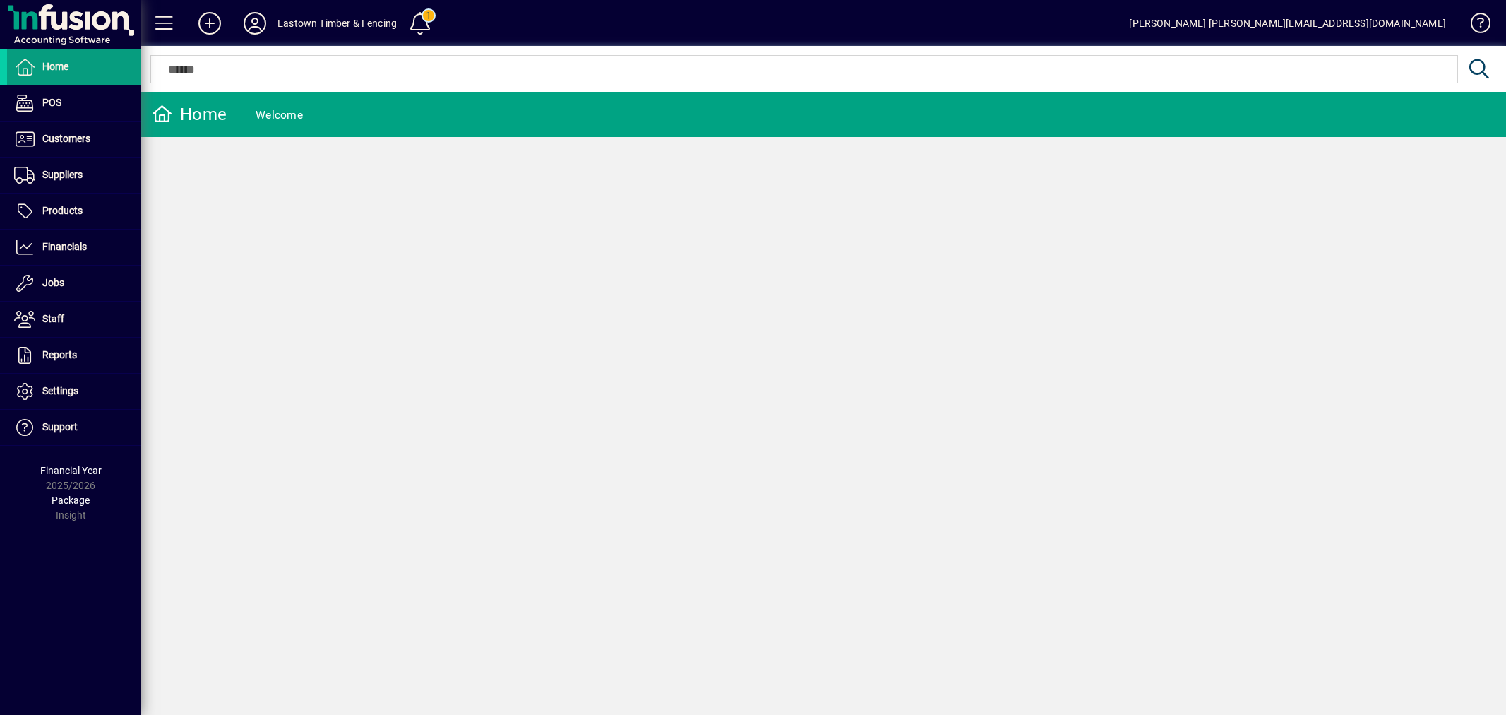 The height and width of the screenshot is (715, 1506). Describe the element at coordinates (74, 319) in the screenshot. I see `a: Staff` at that location.